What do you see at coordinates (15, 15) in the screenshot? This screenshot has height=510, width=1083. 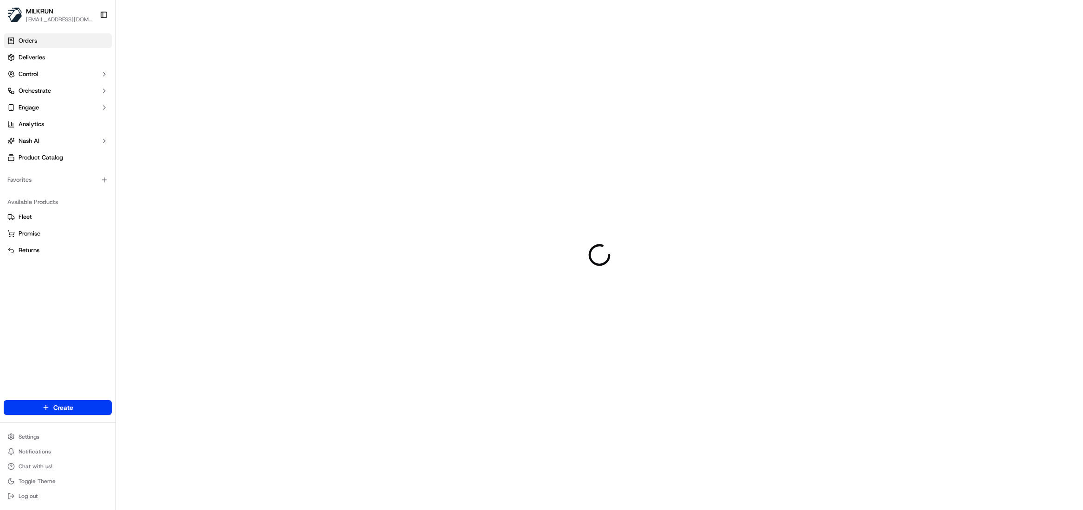 I see `img: MILKRUN` at bounding box center [15, 15].